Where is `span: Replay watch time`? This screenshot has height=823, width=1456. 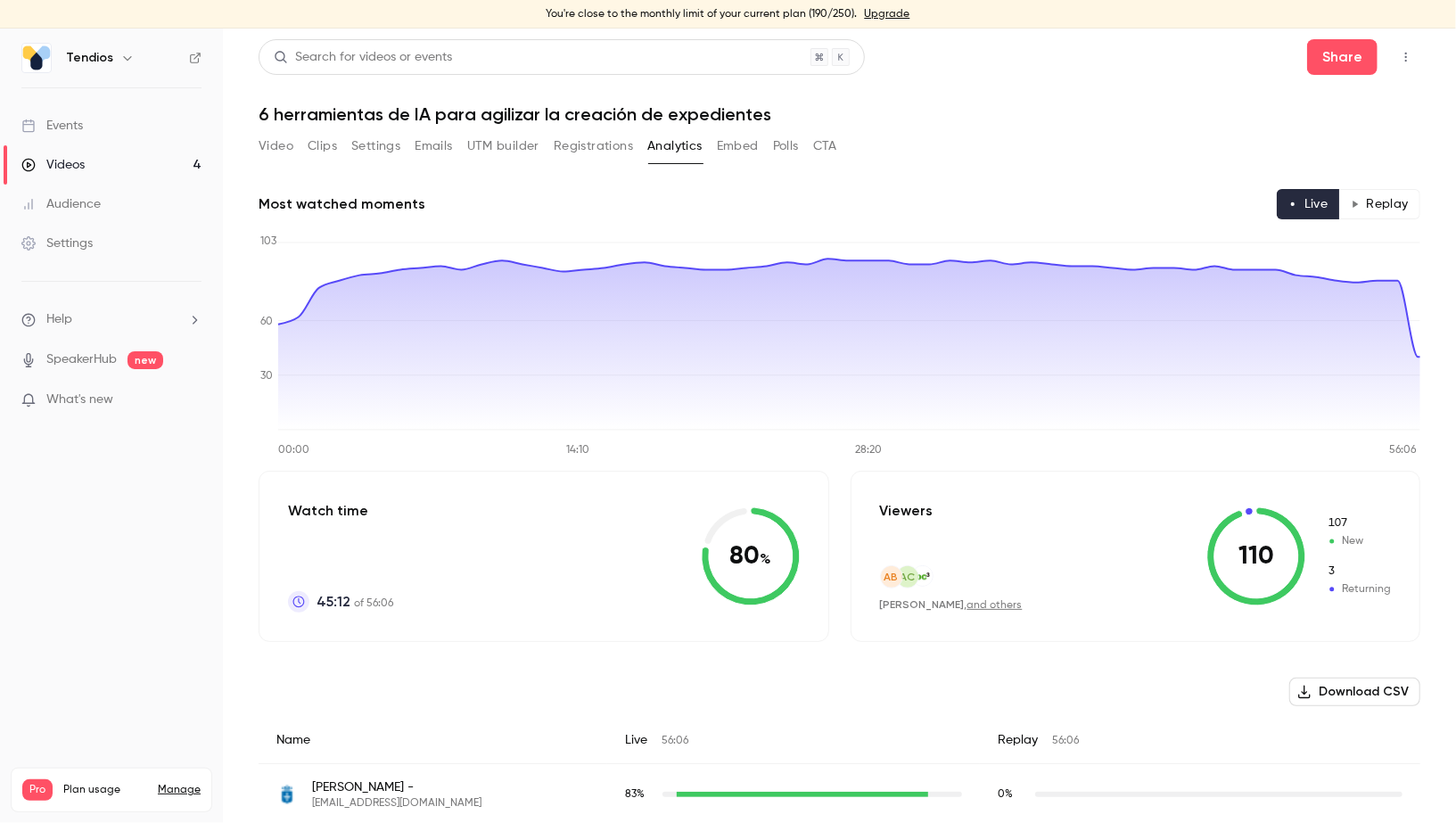
span: Replay watch time is located at coordinates (1012, 794).